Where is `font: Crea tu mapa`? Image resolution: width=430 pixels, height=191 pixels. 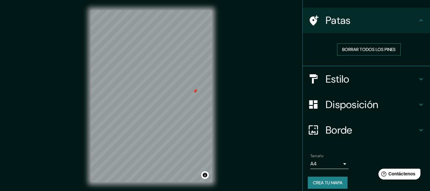
font: Crea tu mapa is located at coordinates (328, 182).